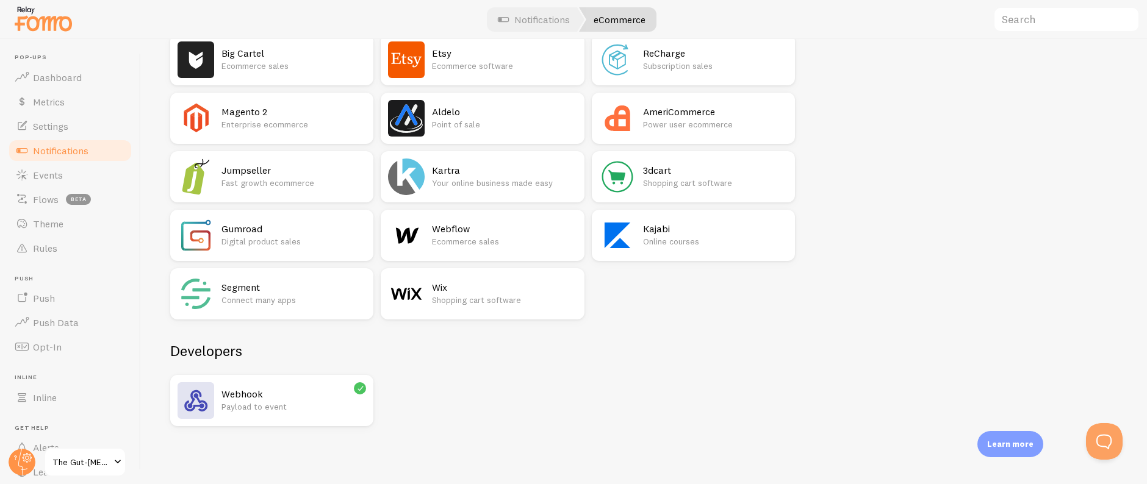 The height and width of the screenshot is (484, 1147). I want to click on h2: AmeriCommerce, so click(715, 112).